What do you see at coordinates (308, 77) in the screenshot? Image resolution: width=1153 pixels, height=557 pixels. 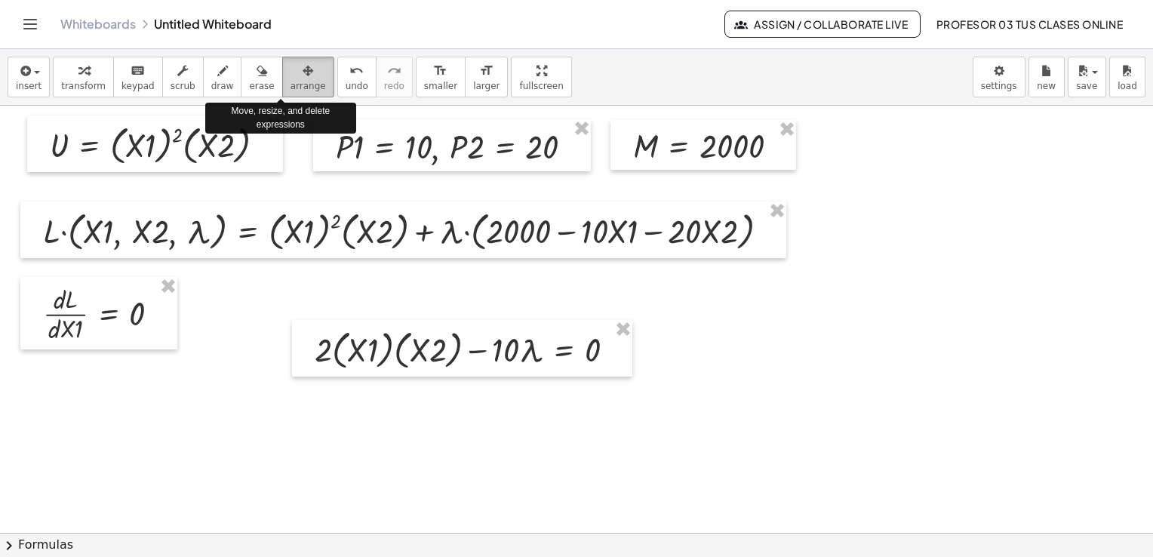 I see `button: arrange` at bounding box center [308, 77].